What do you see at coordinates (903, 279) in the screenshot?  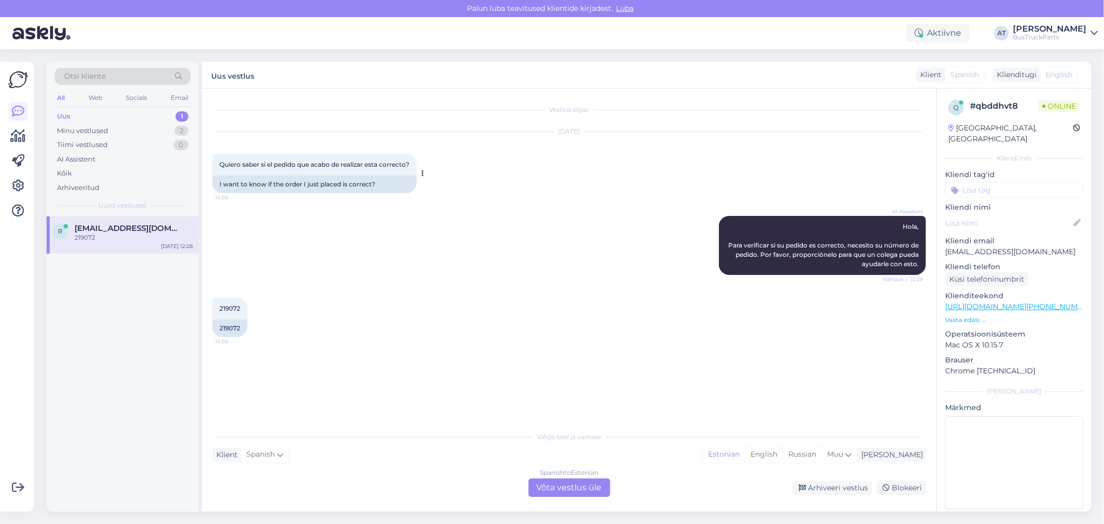 I see `span: Nähtud ✓ 12:28` at bounding box center [903, 279].